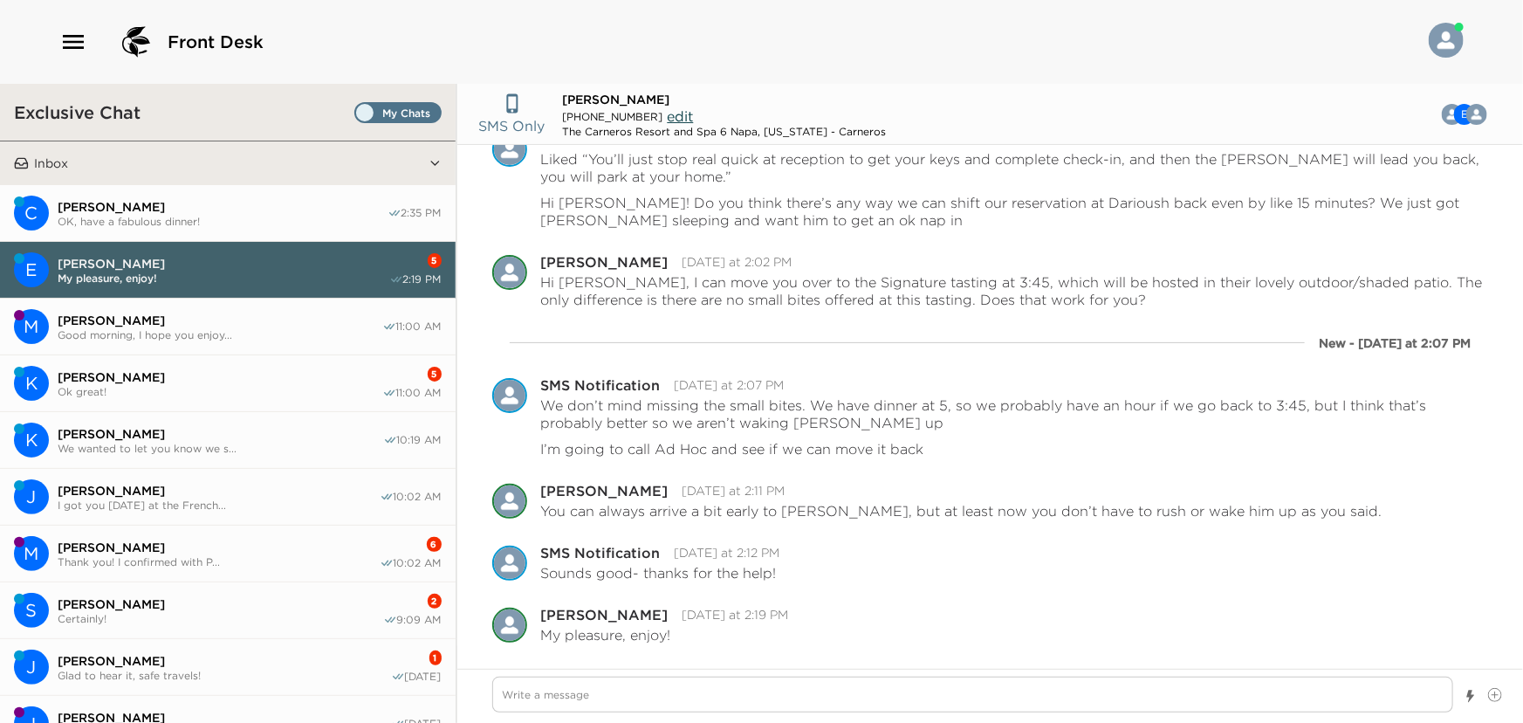 Image resolution: width=1523 pixels, height=723 pixels. What do you see at coordinates (1015, 414) in the screenshot?
I see `p: We don’t mind missing the small bites. We have dinner at 5, so we probably have an hour if we go ...` at bounding box center [1015, 414].